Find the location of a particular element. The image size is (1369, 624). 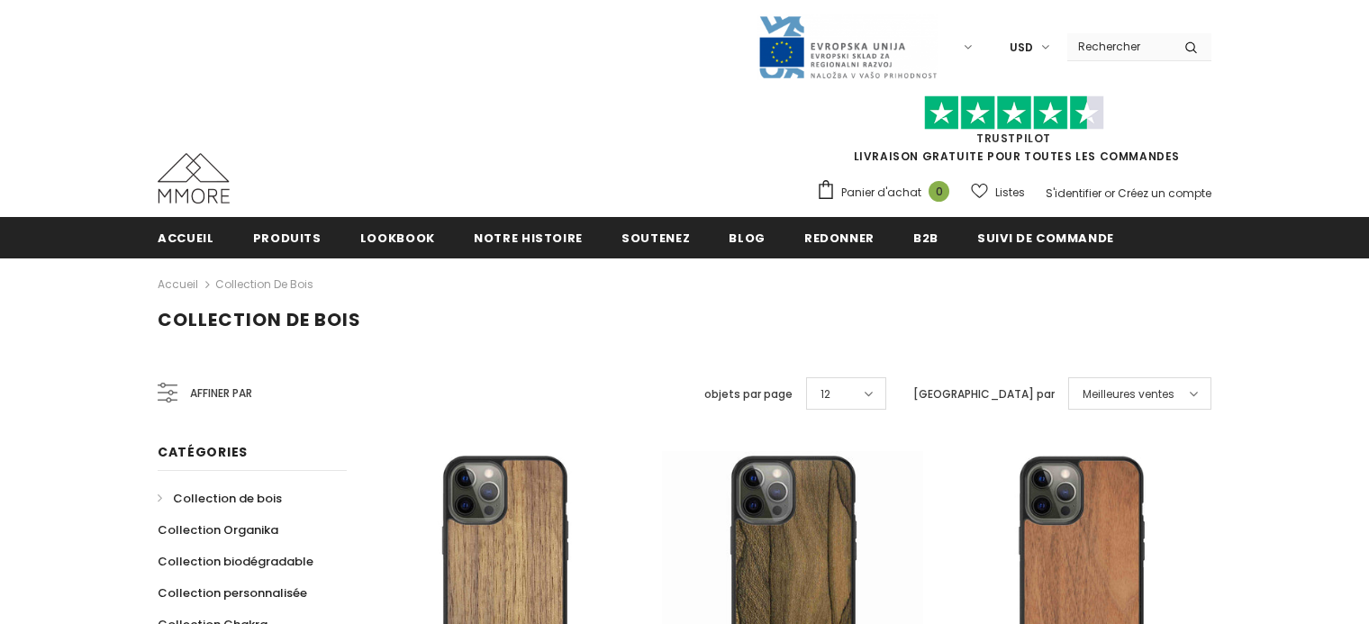

img: Javni Razpis is located at coordinates (847, 47).